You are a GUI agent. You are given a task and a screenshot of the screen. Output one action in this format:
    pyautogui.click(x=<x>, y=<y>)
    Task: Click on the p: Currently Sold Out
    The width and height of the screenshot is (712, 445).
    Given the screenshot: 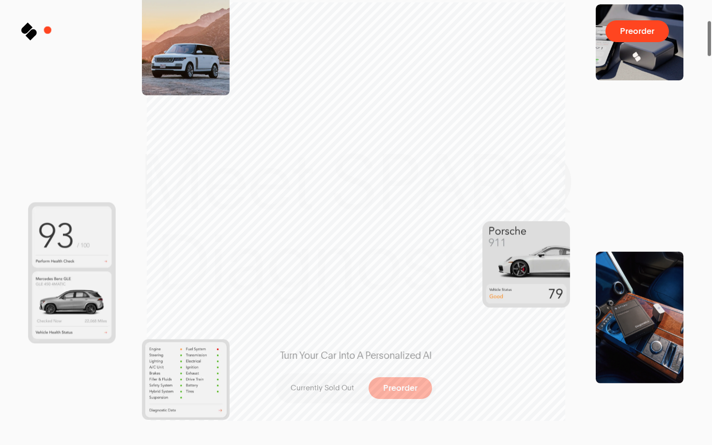 What is the action you would take?
    pyautogui.click(x=322, y=388)
    